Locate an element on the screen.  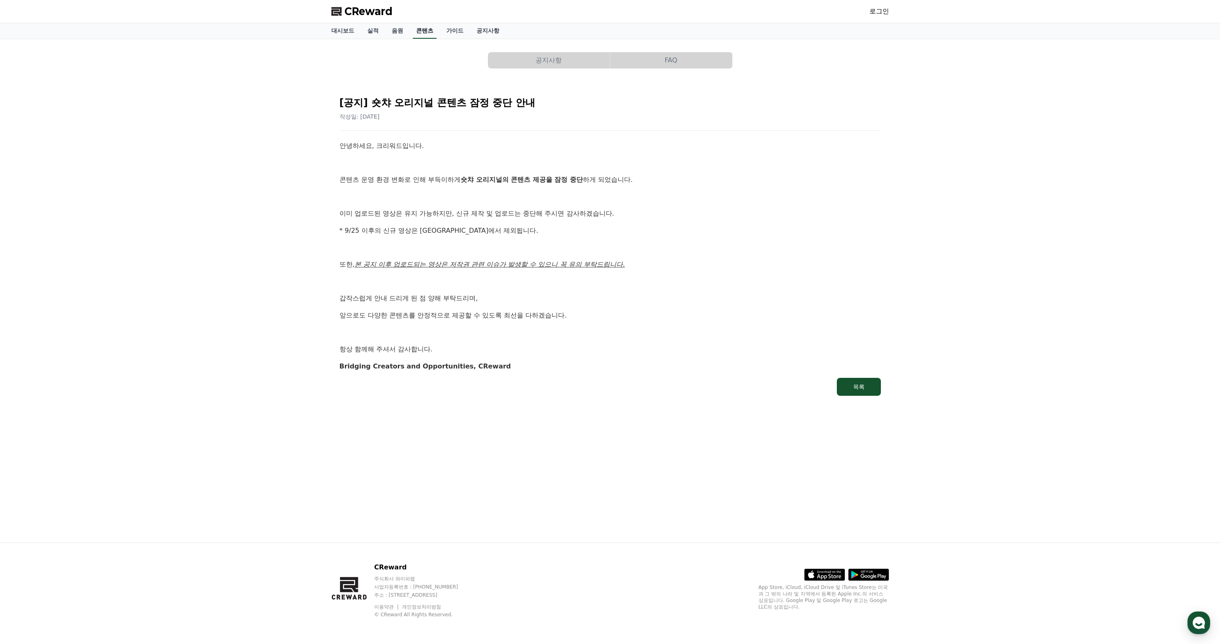
p: 갑작스럽게 안내 드리게 된 점 양해 부탁드리며, is located at coordinates (610, 298).